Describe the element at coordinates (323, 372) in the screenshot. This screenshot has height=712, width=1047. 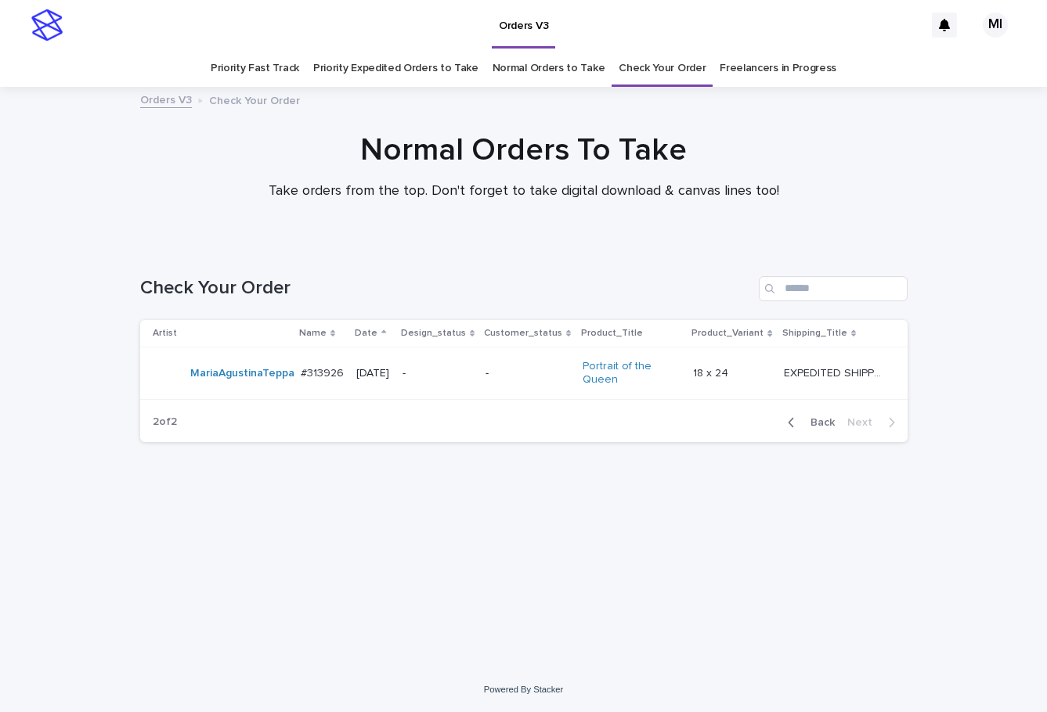
I see `p: #313926` at that location.